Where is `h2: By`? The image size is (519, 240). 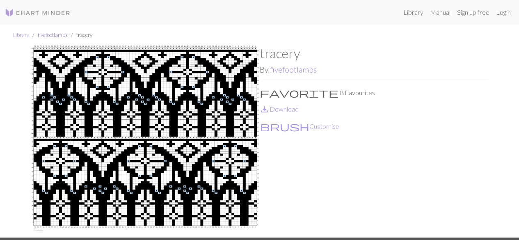
h2: By is located at coordinates (374, 69).